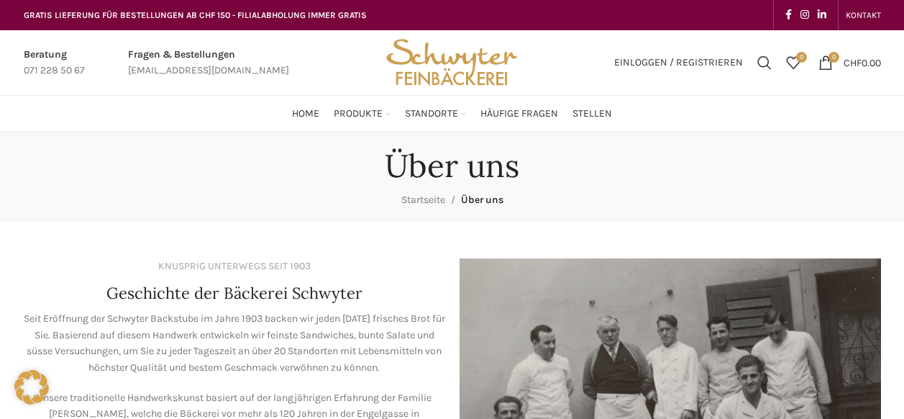 This screenshot has width=904, height=419. I want to click on span: GRATIS LIEFERUNG FÜR BESTELLUNGEN AB CHF 150 - FILIALABHOLUNG IMMER GRATIS, so click(195, 15).